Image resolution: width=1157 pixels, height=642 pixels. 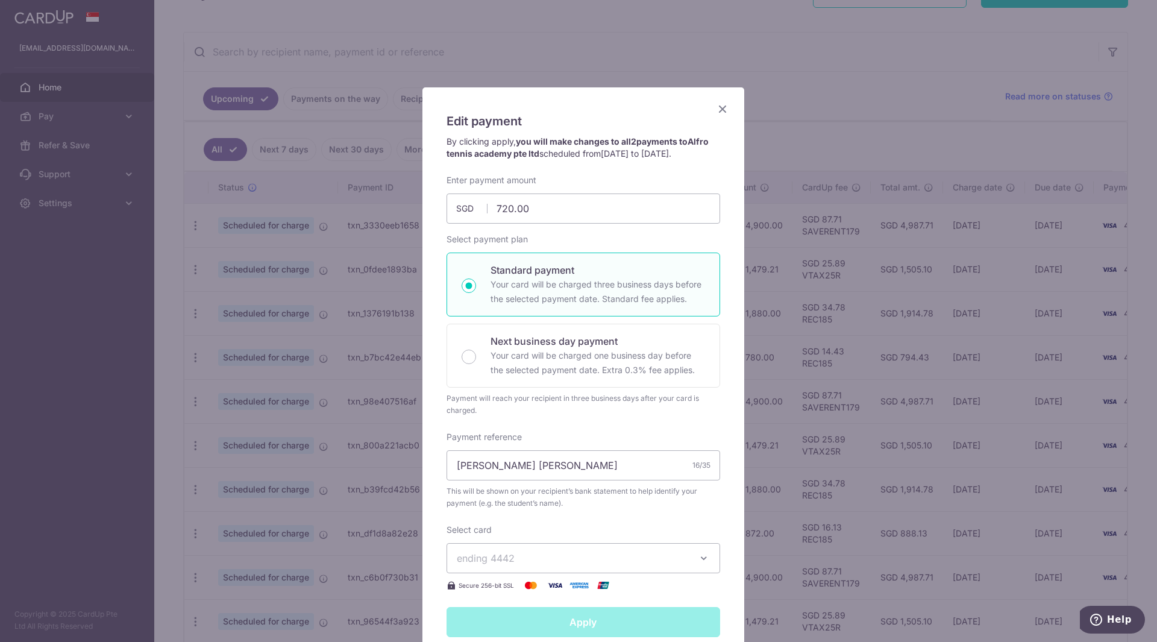 What do you see at coordinates (39, 14) in the screenshot?
I see `span: Help` at bounding box center [39, 14].